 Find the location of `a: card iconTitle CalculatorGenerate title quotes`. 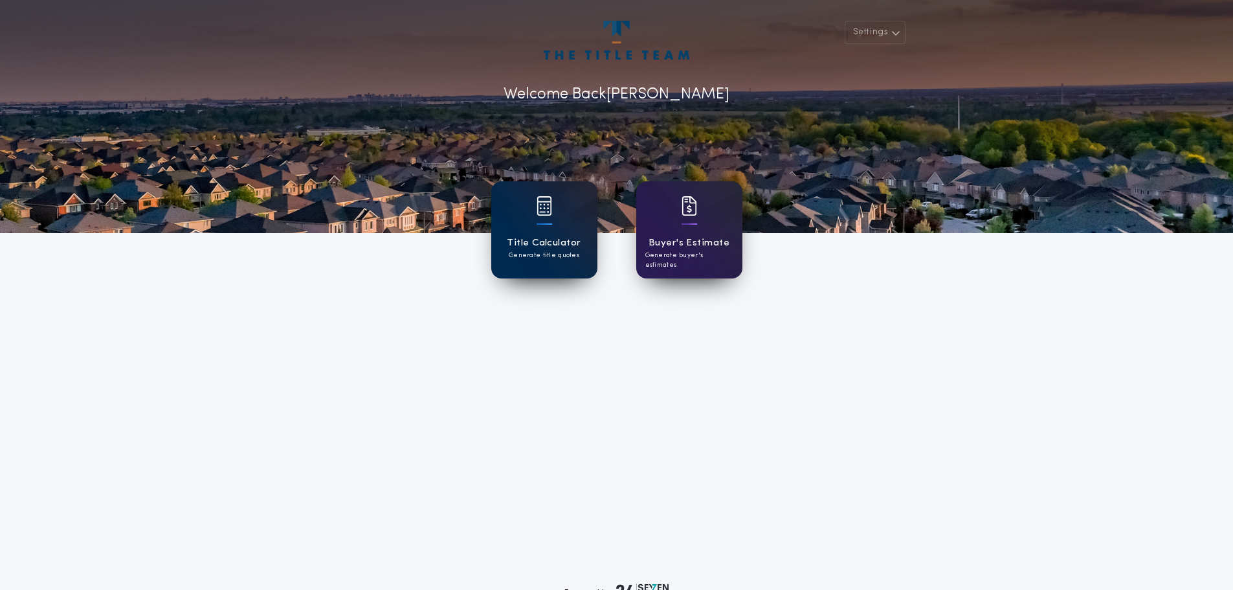

a: card iconTitle CalculatorGenerate title quotes is located at coordinates (545, 230).